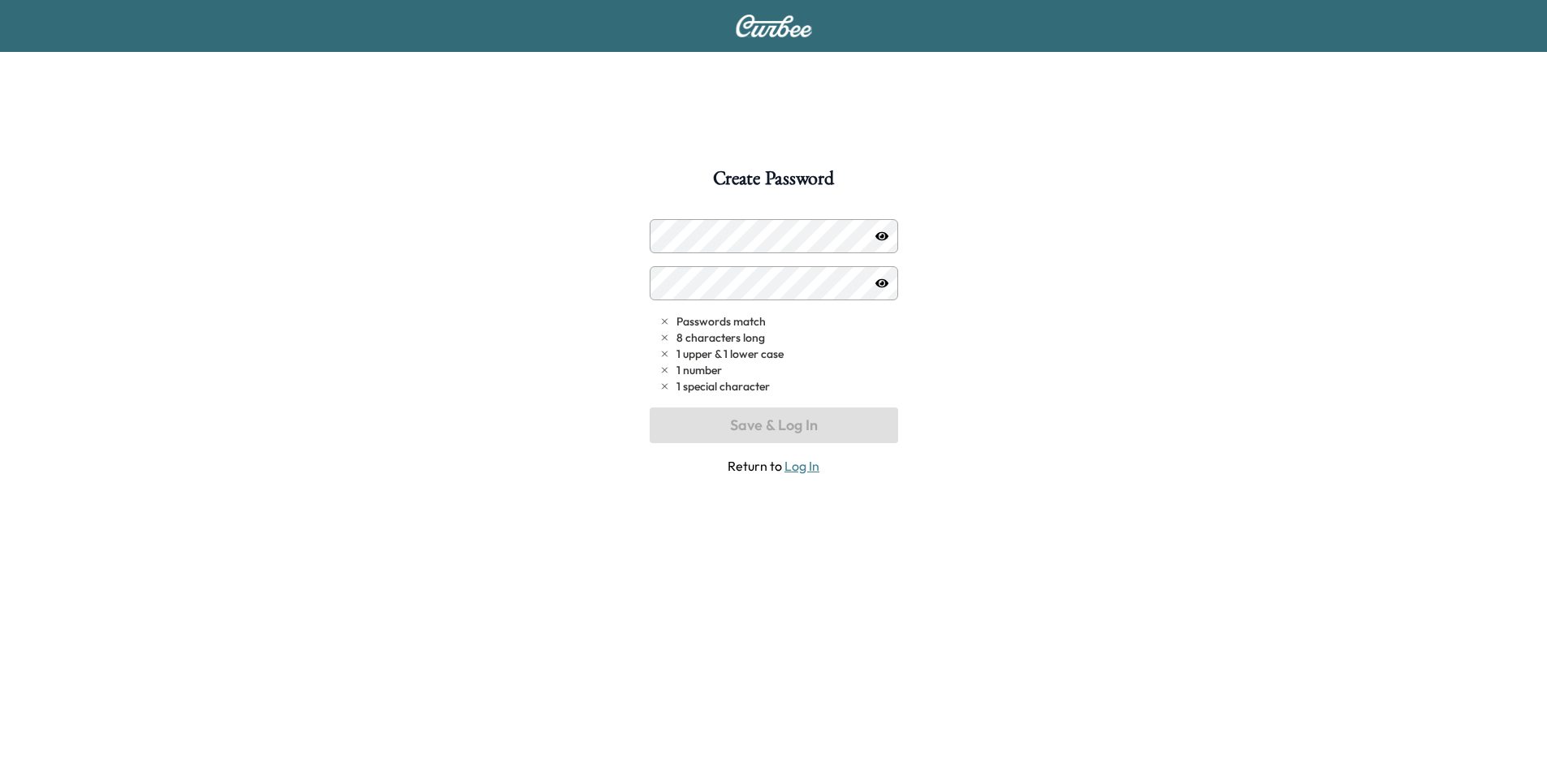  Describe the element at coordinates (721, 322) in the screenshot. I see `span: Passwords match` at that location.